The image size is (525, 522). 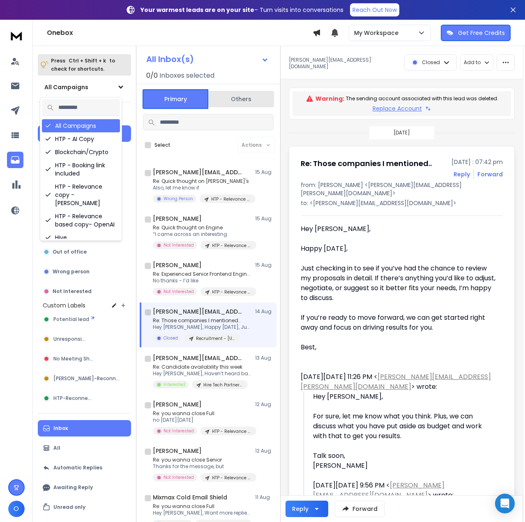 I want to click on p: Wrong Person, so click(x=178, y=198).